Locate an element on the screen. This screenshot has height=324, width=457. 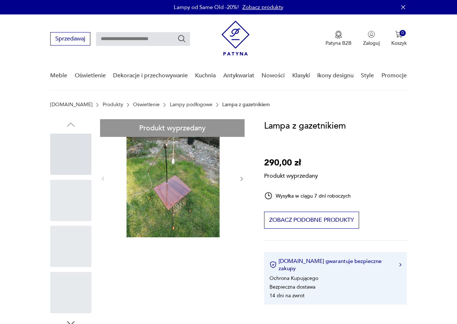
a: Klasyki is located at coordinates (301, 76).